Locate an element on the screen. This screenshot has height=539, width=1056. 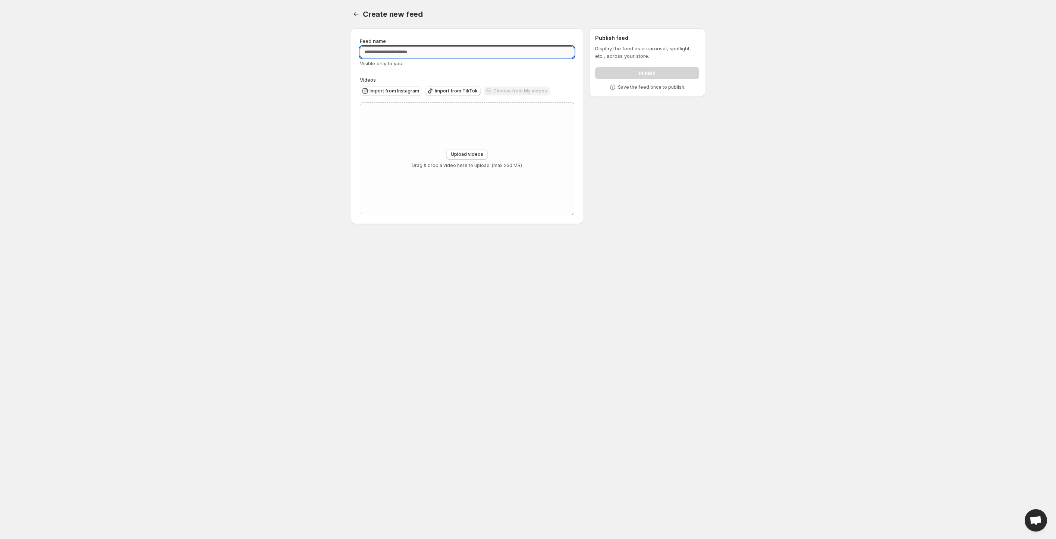
span: Feed name is located at coordinates (373, 41).